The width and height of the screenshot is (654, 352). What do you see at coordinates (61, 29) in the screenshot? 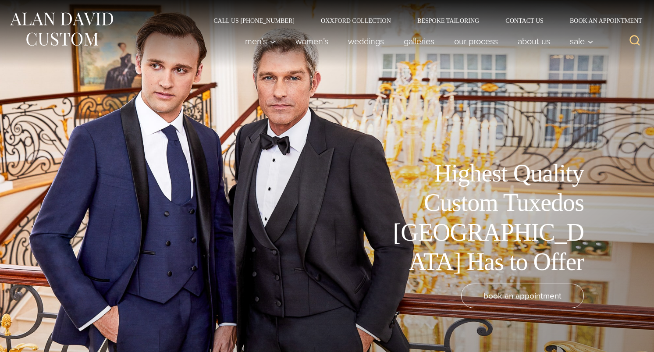
I see `img: Alan David Custom` at bounding box center [61, 29].